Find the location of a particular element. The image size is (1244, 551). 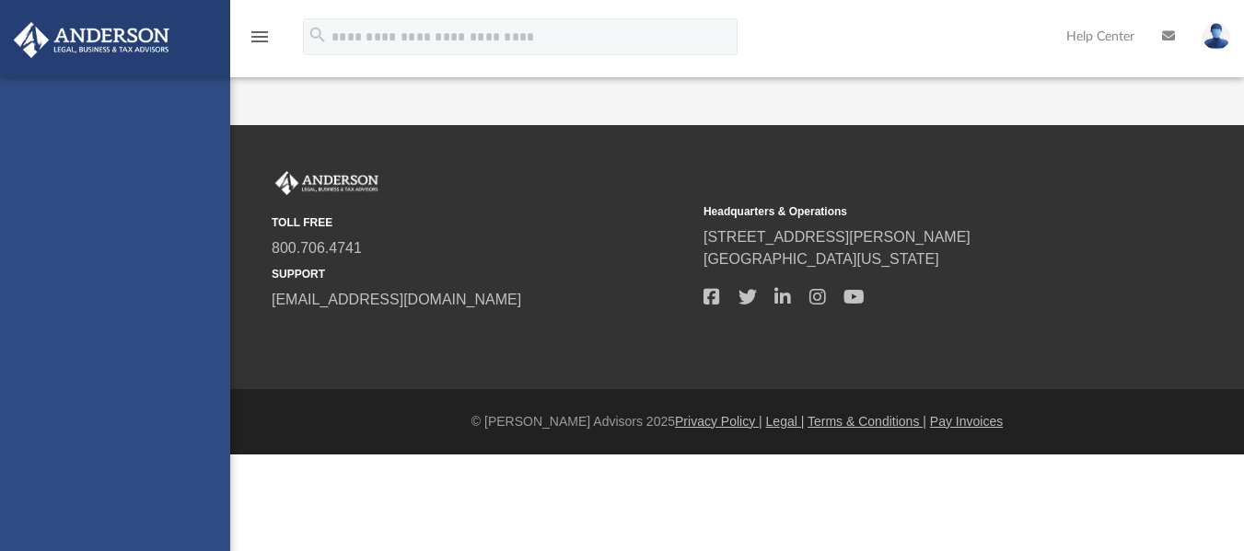

i: menu is located at coordinates (260, 37).